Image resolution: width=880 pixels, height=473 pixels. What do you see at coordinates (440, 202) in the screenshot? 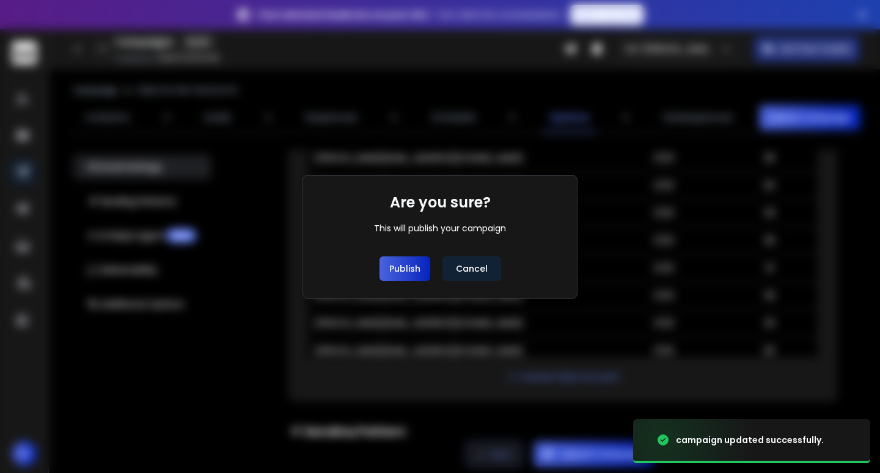
I see `h1: Are you sure?` at bounding box center [440, 202].